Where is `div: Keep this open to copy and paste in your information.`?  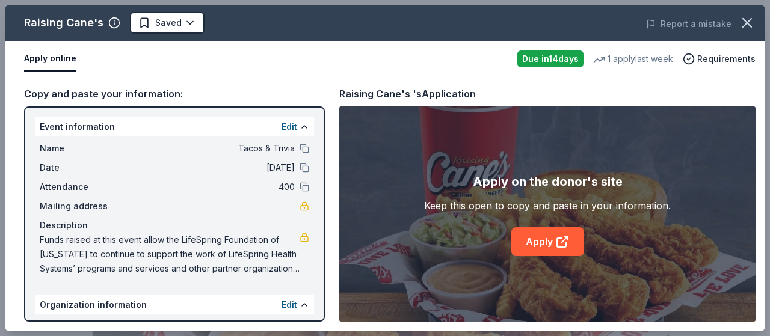
div: Keep this open to copy and paste in your information. is located at coordinates (547, 206).